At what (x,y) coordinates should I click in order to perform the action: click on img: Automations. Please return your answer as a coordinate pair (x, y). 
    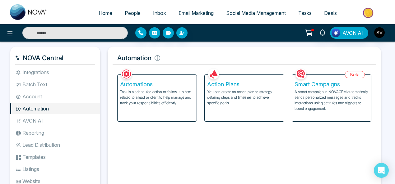
    Looking at the image, I should click on (126, 74).